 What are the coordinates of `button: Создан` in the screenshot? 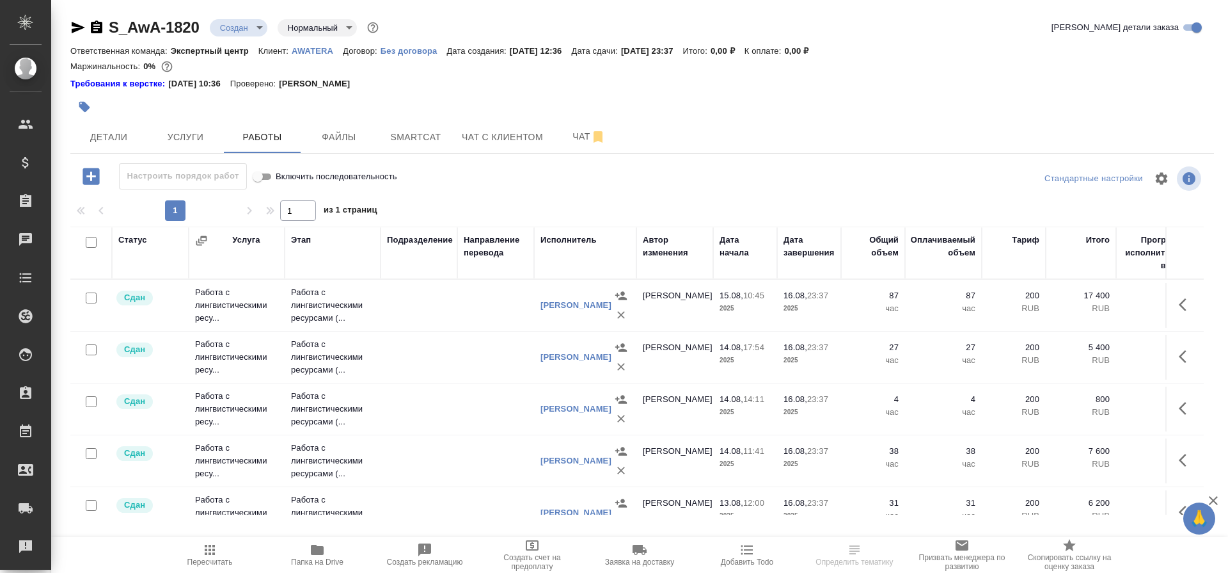 It's located at (234, 28).